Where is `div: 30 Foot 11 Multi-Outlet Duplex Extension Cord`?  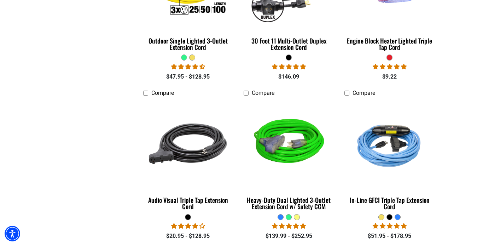
div: 30 Foot 11 Multi-Outlet Duplex Extension Cord is located at coordinates (288, 44).